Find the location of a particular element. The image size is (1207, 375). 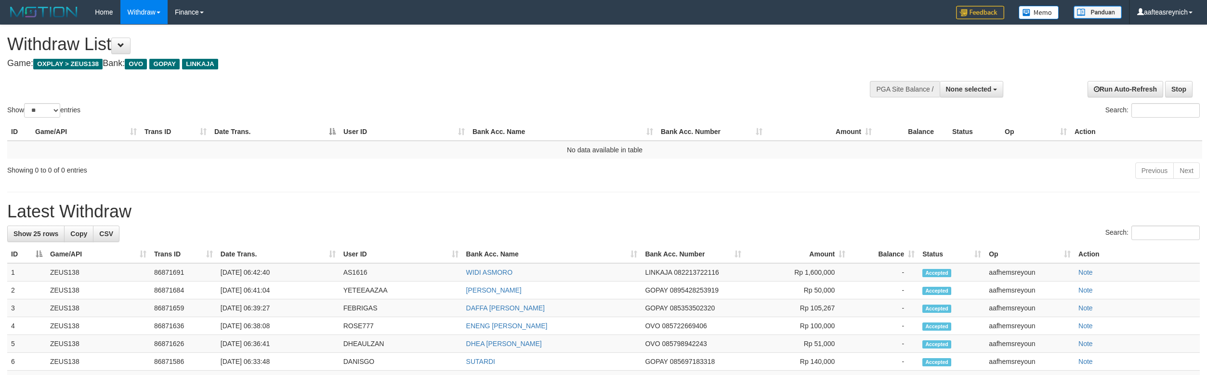

img: Feedback.jpg is located at coordinates (980, 13).